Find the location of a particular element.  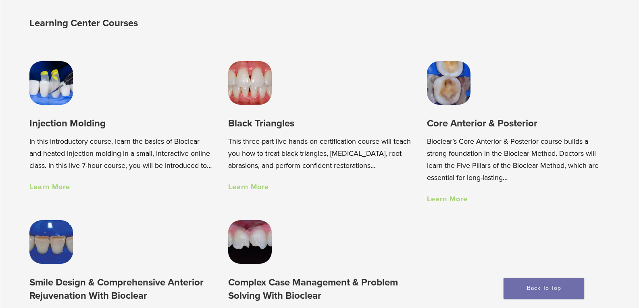

a: Back To Top is located at coordinates (544, 288).